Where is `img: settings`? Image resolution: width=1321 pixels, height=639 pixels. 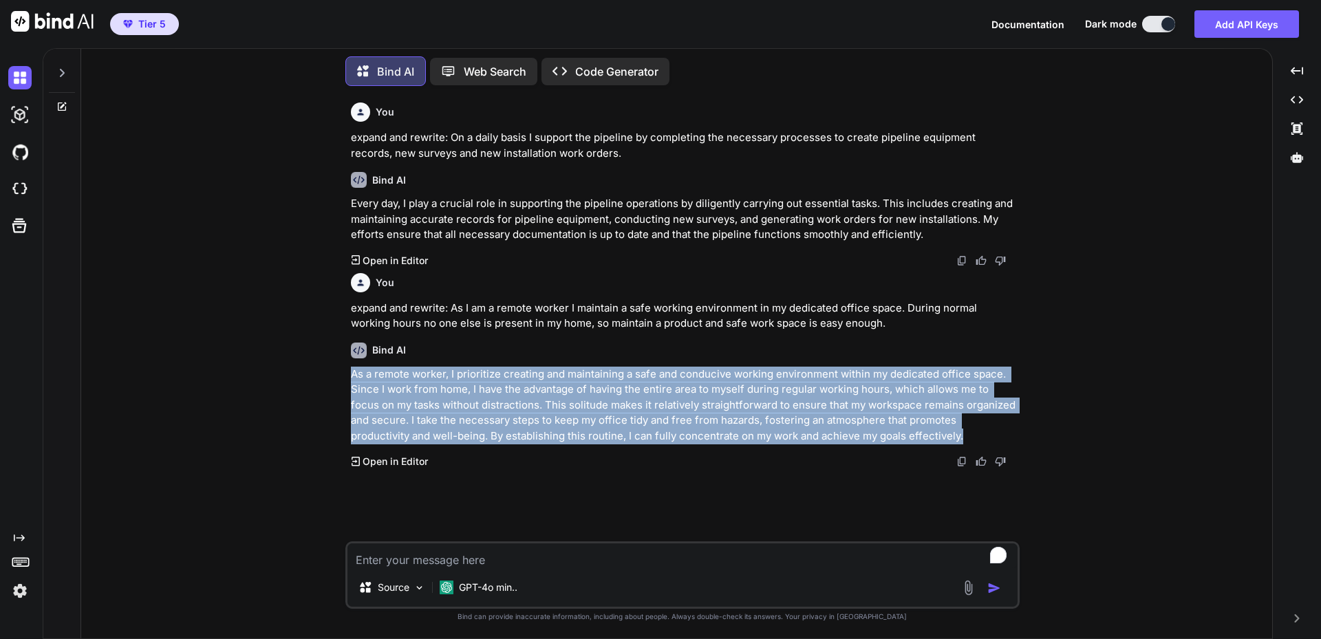 img: settings is located at coordinates (20, 591).